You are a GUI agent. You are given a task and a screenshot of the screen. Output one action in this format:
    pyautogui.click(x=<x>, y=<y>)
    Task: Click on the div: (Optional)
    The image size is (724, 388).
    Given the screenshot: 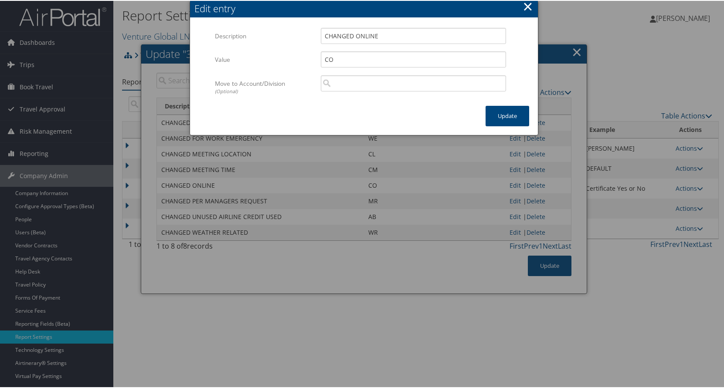 What is the action you would take?
    pyautogui.click(x=264, y=91)
    